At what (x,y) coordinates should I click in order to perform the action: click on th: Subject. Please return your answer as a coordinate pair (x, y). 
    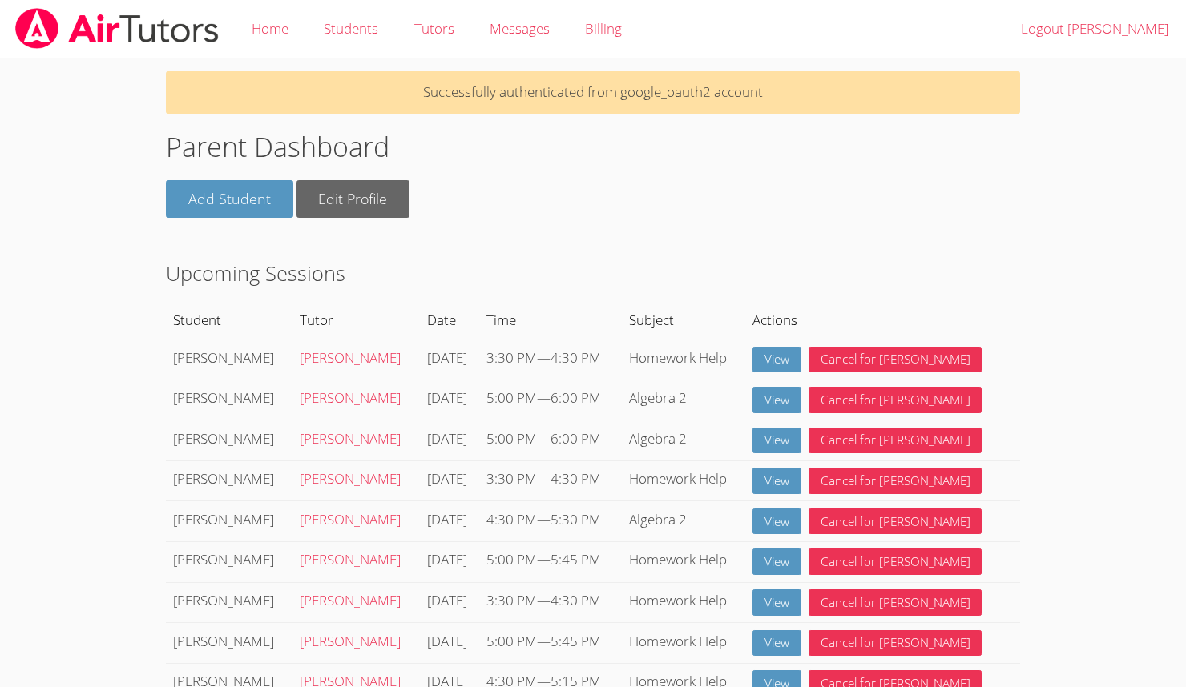
    Looking at the image, I should click on (684, 320).